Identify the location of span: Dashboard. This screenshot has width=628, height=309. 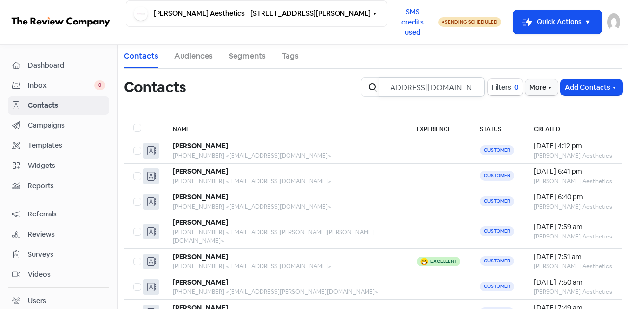
(66, 65).